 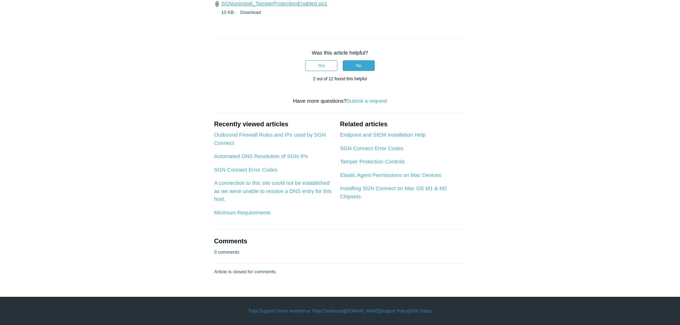 What do you see at coordinates (273, 124) in the screenshot?
I see `h2: Recently viewed articles` at bounding box center [273, 124].